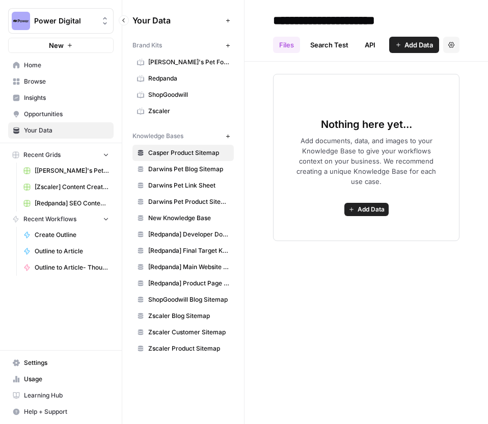 The image size is (488, 424). What do you see at coordinates (61, 114) in the screenshot?
I see `a: Opportunities` at bounding box center [61, 114].